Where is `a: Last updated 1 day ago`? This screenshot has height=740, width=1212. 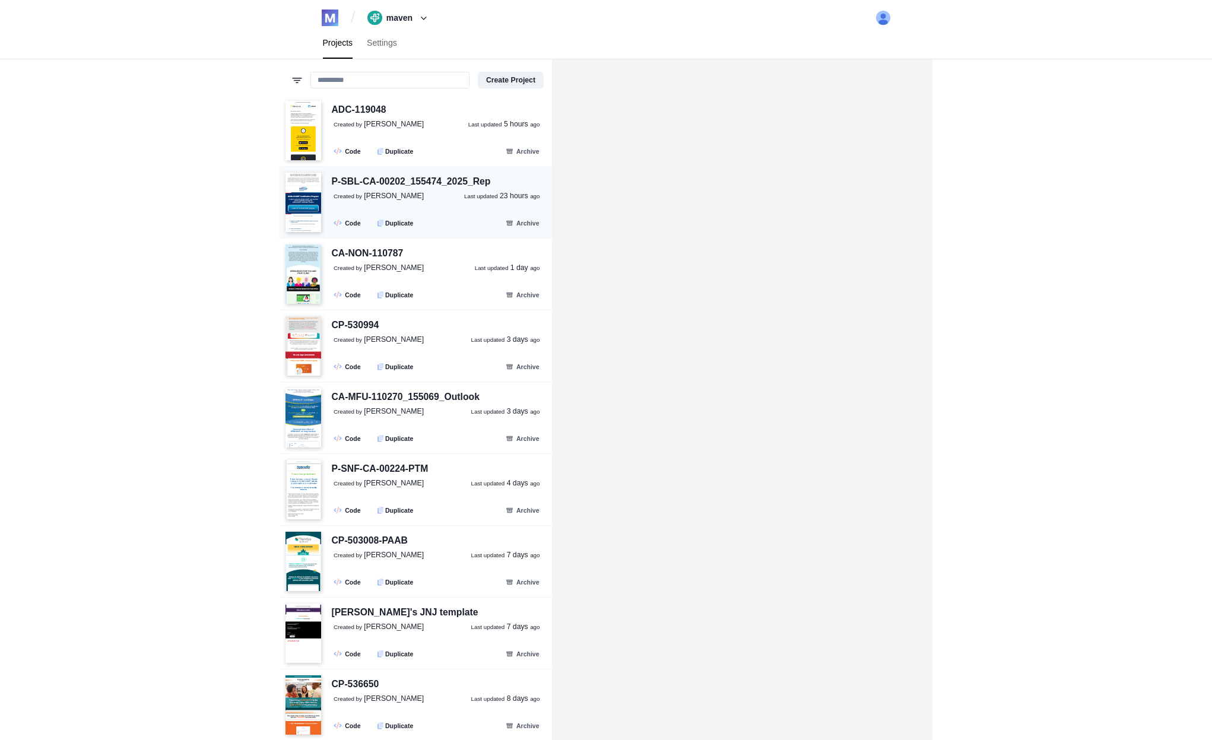 a: Last updated 1 day ago is located at coordinates (508, 268).